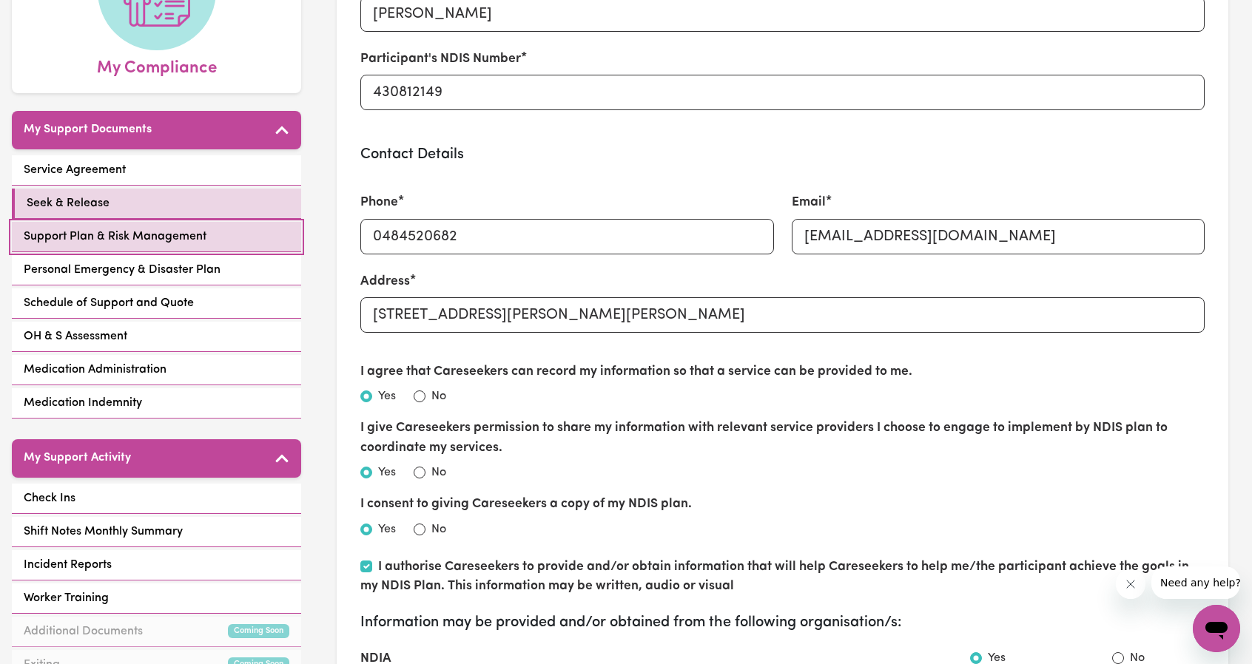  Describe the element at coordinates (782, 155) in the screenshot. I see `h3: Contact Details` at that location.